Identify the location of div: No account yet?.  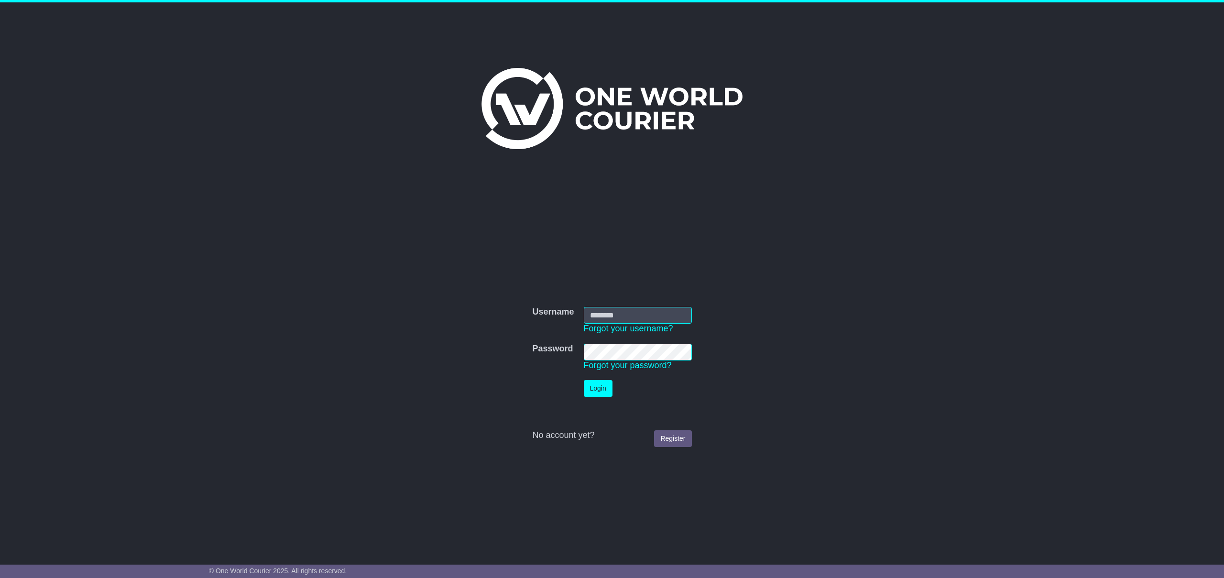
(612, 436).